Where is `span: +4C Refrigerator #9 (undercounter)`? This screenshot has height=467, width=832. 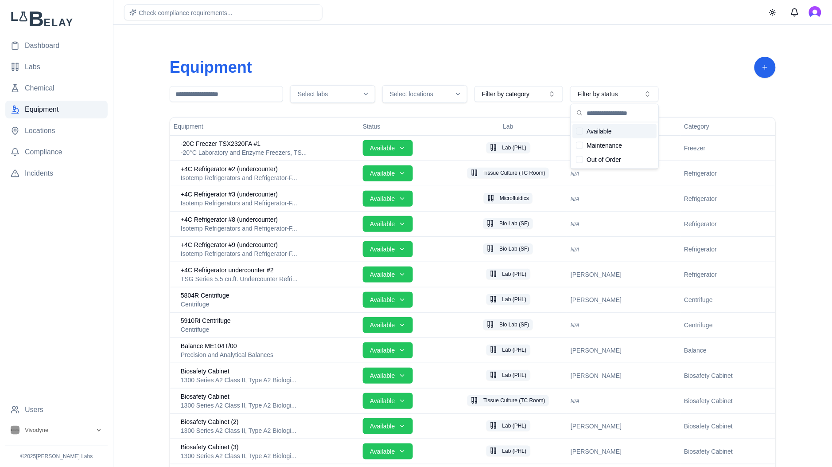
span: +4C Refrigerator #9 (undercounter) is located at coordinates (229, 245).